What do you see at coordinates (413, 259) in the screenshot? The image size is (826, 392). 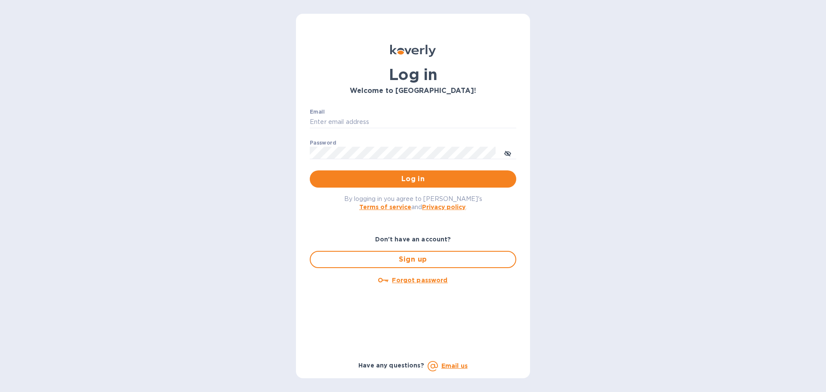 I see `button: Sign up` at bounding box center [413, 259].